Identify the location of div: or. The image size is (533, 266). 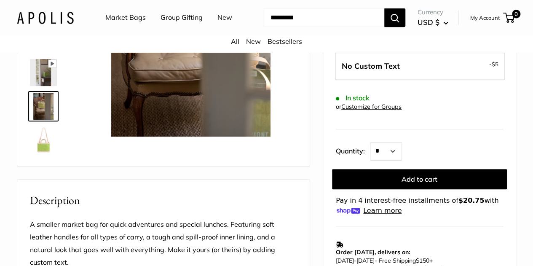
(369, 107).